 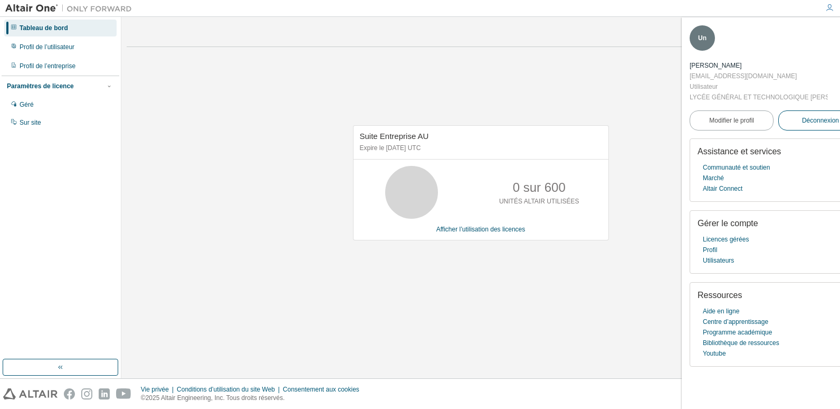 What do you see at coordinates (48, 66) in the screenshot?
I see `div: Profil de l’entreprise` at bounding box center [48, 66].